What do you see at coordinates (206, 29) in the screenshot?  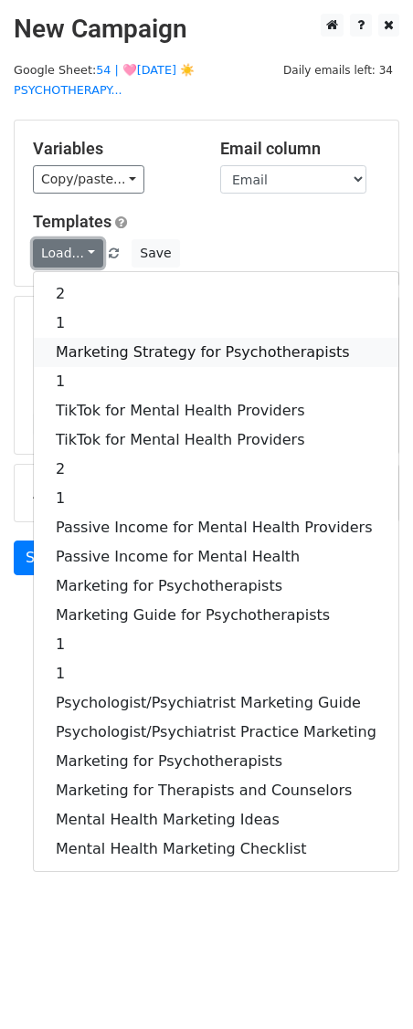 I see `h2: New Campaign` at bounding box center [206, 29].